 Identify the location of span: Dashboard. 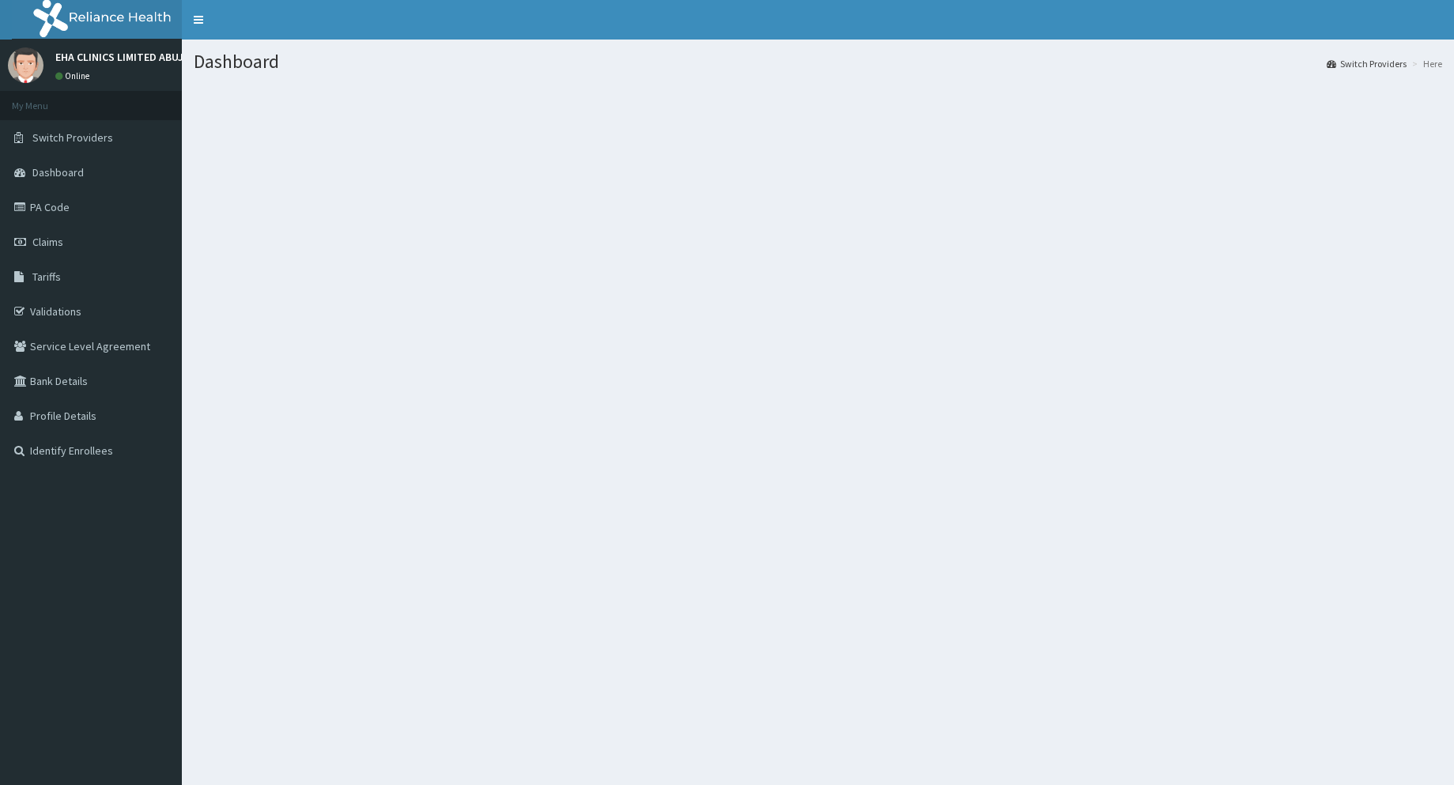
(58, 172).